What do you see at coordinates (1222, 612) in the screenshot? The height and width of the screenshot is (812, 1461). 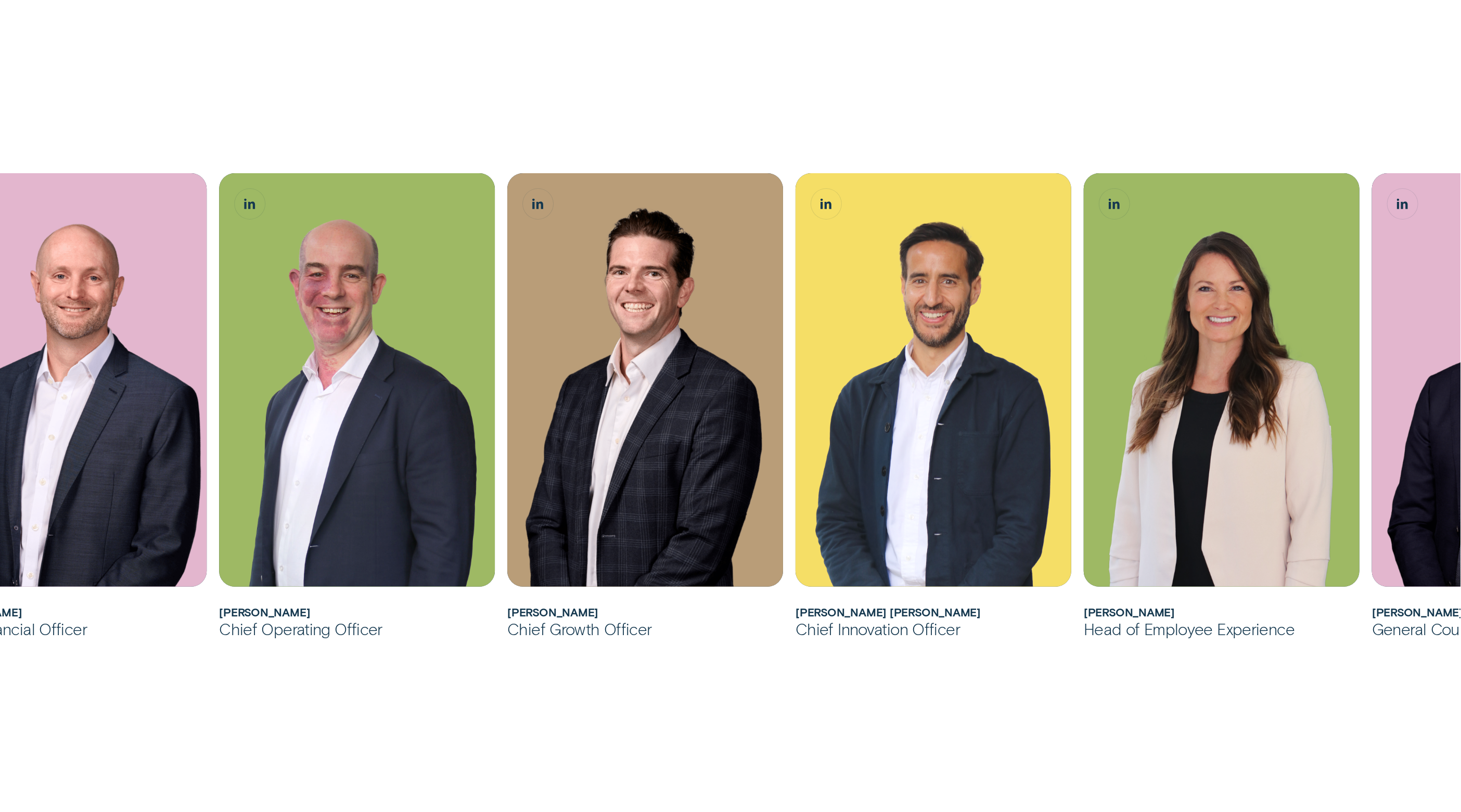 I see `h2: Kate Renner` at bounding box center [1222, 612].